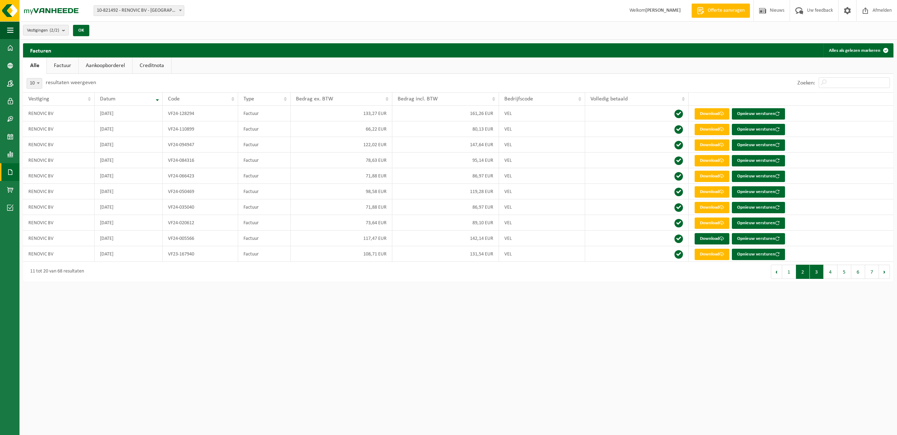 This screenshot has width=897, height=435. Describe the element at coordinates (152, 66) in the screenshot. I see `a: Creditnota` at that location.